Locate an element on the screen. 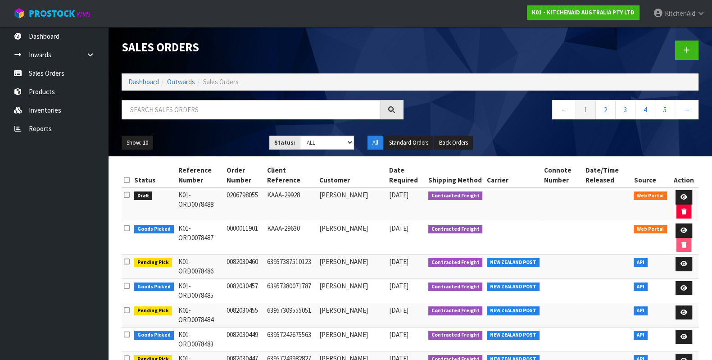 The height and width of the screenshot is (360, 712). td: KAAA-29630 is located at coordinates (291, 238).